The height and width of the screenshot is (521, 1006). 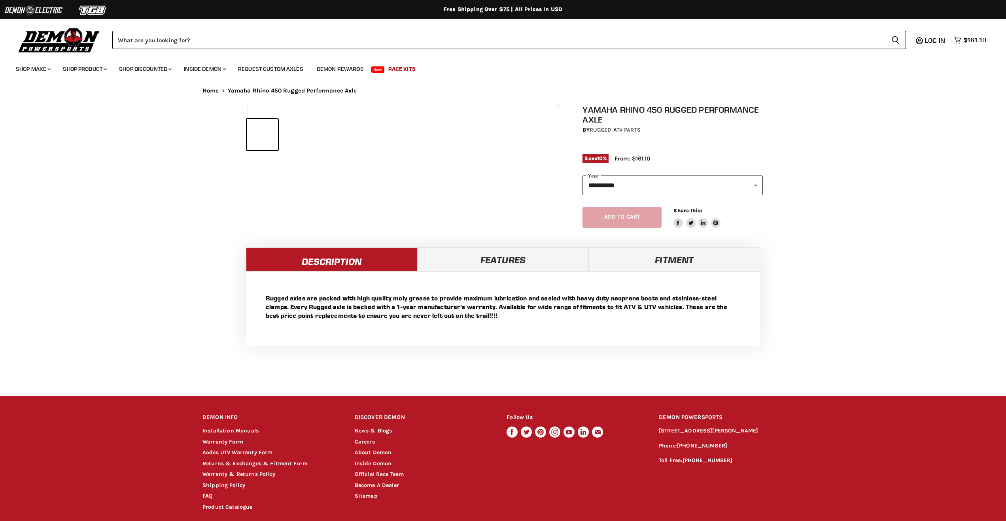 What do you see at coordinates (373, 431) in the screenshot?
I see `a: News & Blogs` at bounding box center [373, 431].